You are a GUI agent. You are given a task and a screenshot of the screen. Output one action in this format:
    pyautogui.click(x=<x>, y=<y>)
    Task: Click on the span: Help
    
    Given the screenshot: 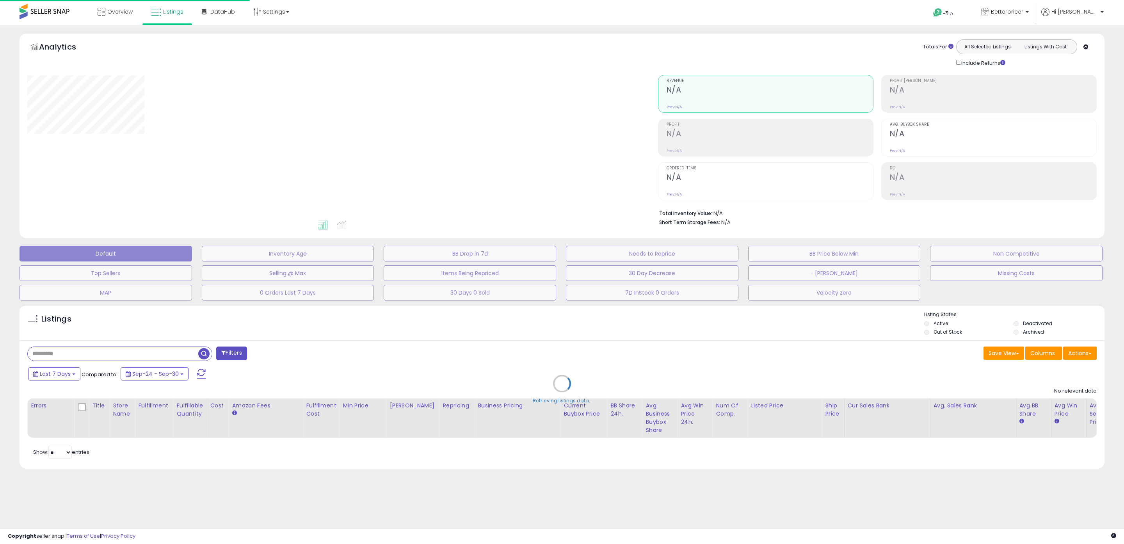 What is the action you would take?
    pyautogui.click(x=948, y=13)
    